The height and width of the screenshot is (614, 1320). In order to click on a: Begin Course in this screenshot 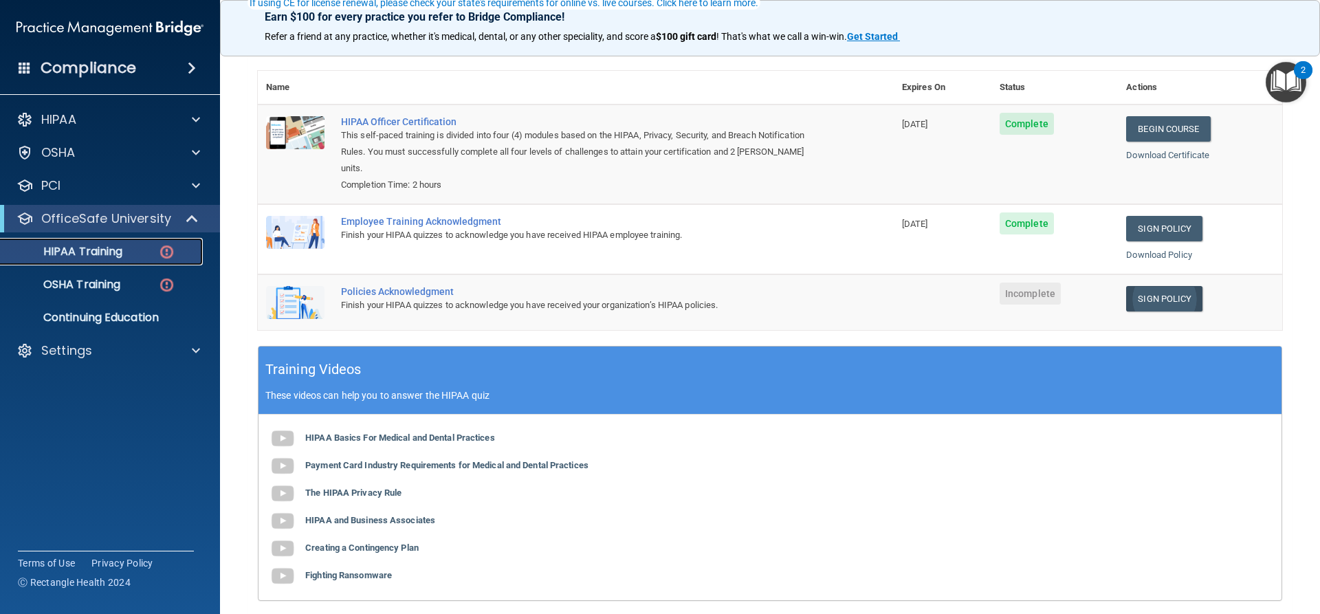, I will do `click(1168, 129)`.